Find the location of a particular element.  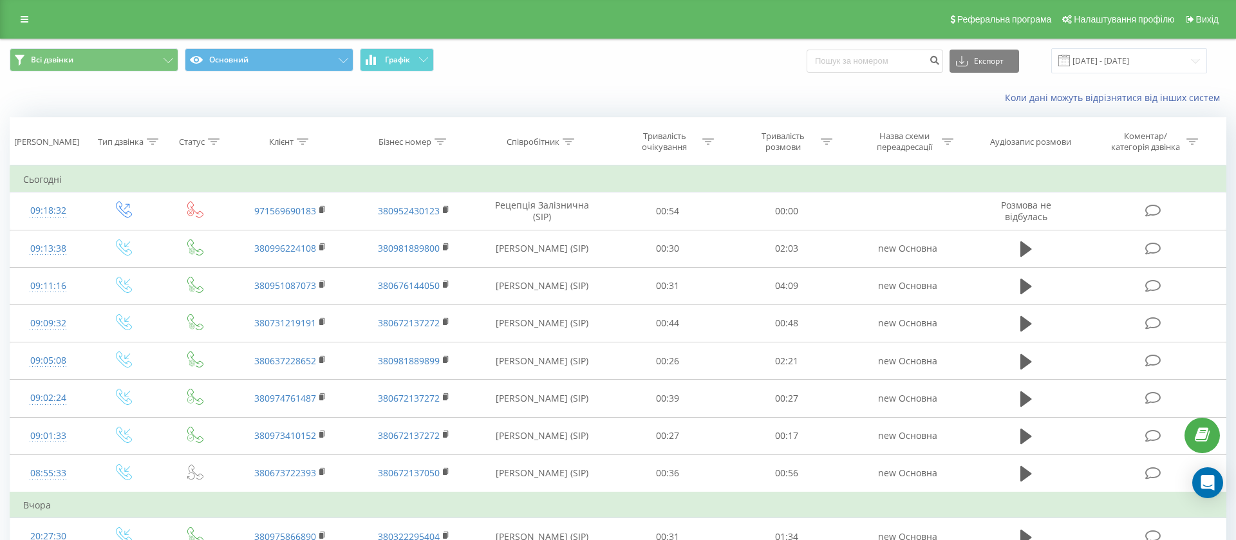

a: 380981889899 is located at coordinates (409, 360).